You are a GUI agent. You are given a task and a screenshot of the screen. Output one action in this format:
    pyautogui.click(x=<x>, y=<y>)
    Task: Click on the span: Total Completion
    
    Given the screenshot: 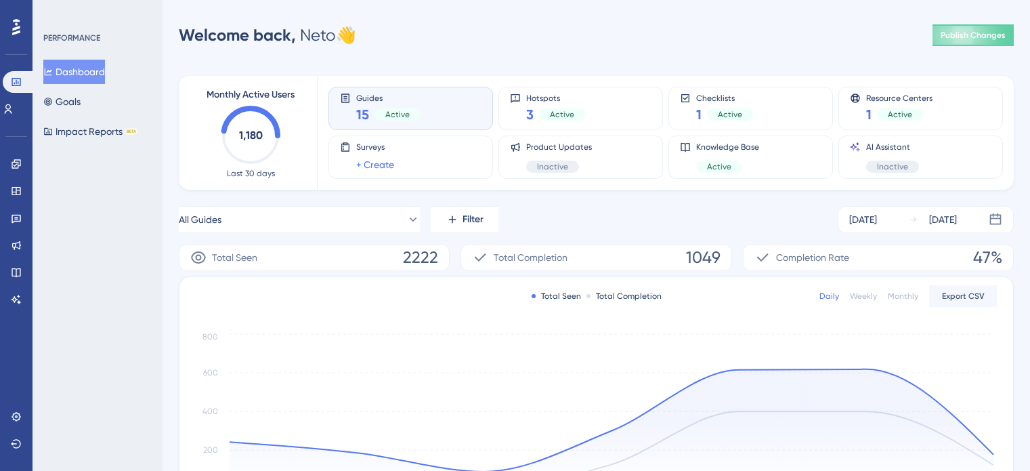 What is the action you would take?
    pyautogui.click(x=530, y=257)
    